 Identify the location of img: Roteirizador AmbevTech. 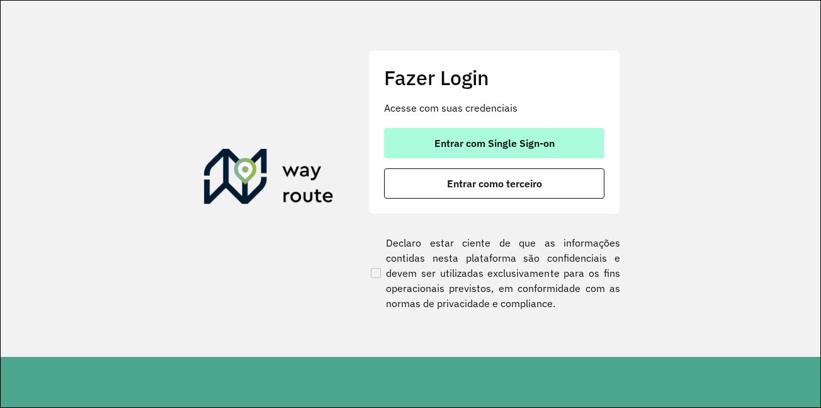
(269, 179).